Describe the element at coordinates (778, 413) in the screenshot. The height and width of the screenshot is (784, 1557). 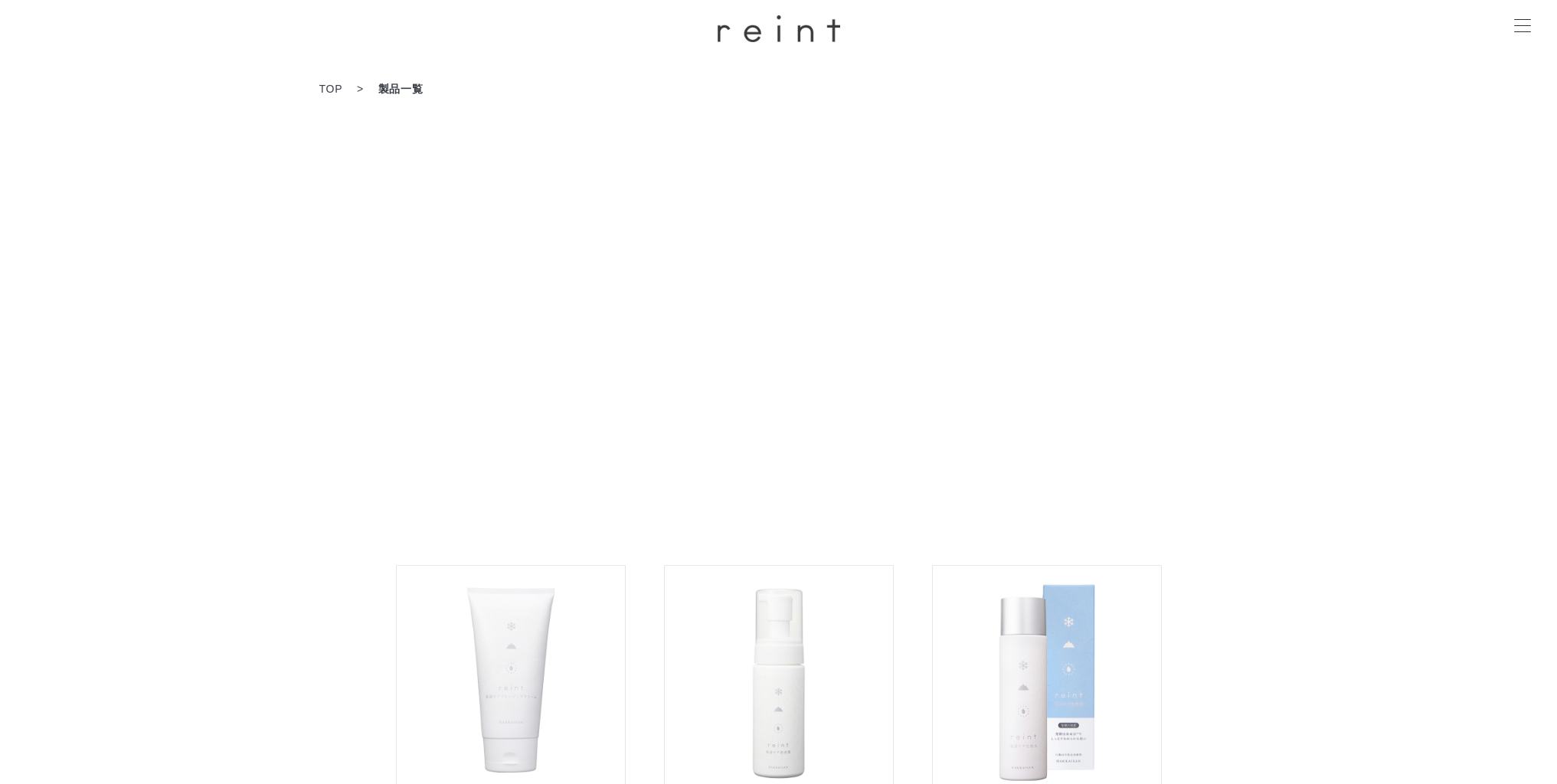
I see `a: reint 保湿ケア泡洗顔 reint 保湿ケア泡洗顔2,750 円（税込）` at that location.